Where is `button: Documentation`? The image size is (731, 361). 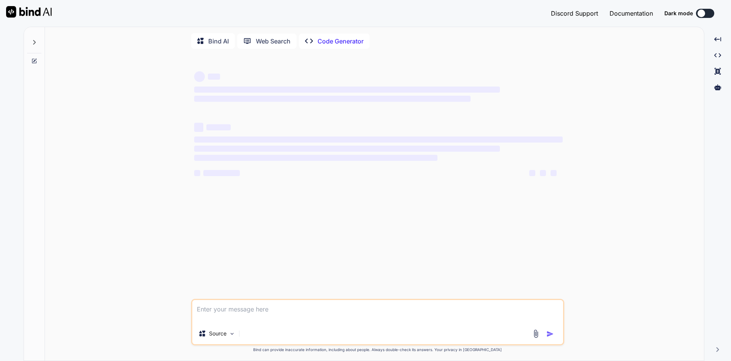
button: Documentation is located at coordinates (632, 13).